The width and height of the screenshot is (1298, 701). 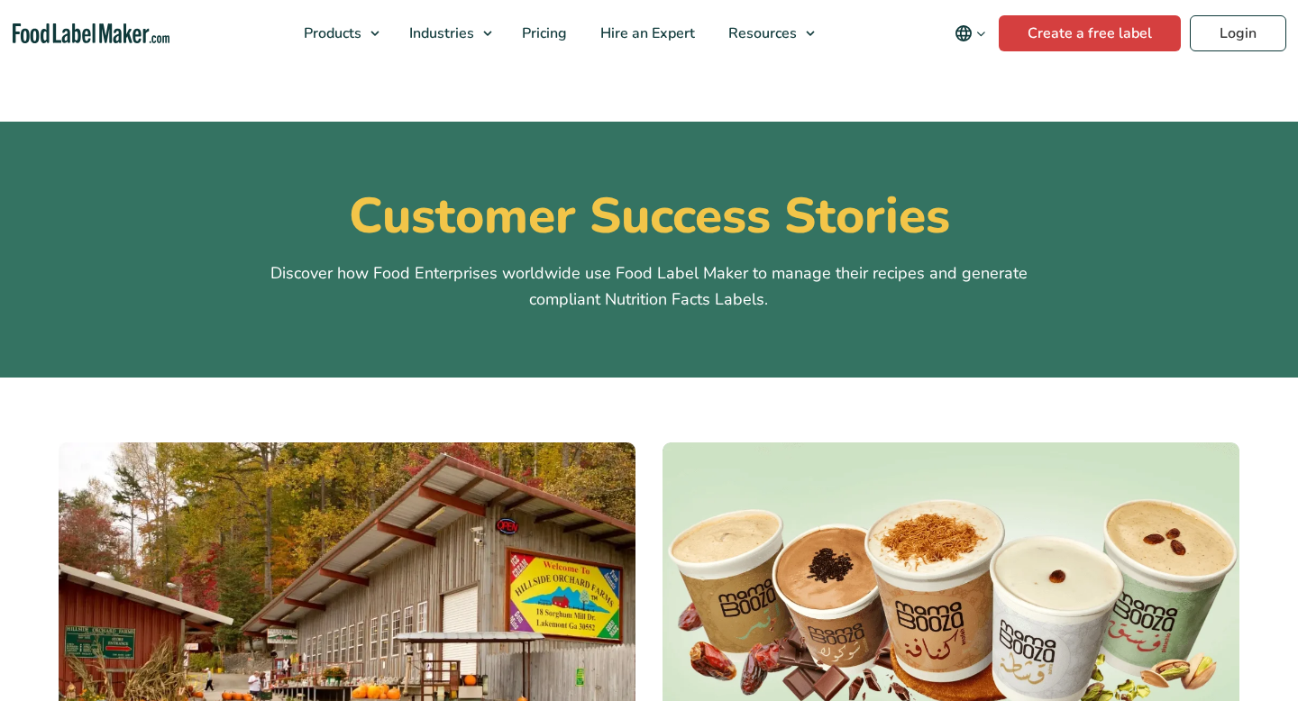 What do you see at coordinates (970, 33) in the screenshot?
I see `button: Change language` at bounding box center [970, 33].